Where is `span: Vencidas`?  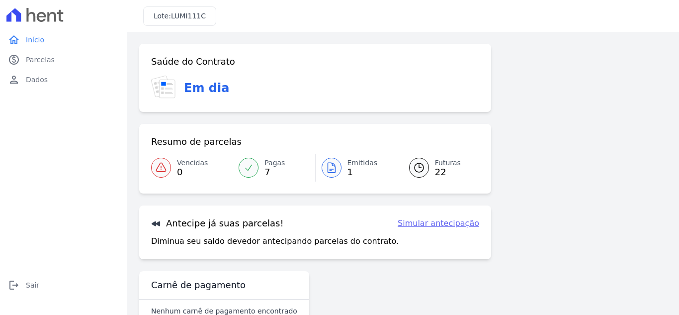
span: Vencidas is located at coordinates (192, 163).